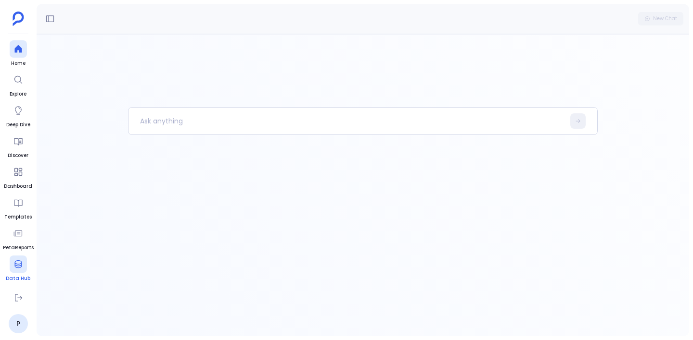  What do you see at coordinates (18, 239) in the screenshot?
I see `a: PetaReports` at bounding box center [18, 239].